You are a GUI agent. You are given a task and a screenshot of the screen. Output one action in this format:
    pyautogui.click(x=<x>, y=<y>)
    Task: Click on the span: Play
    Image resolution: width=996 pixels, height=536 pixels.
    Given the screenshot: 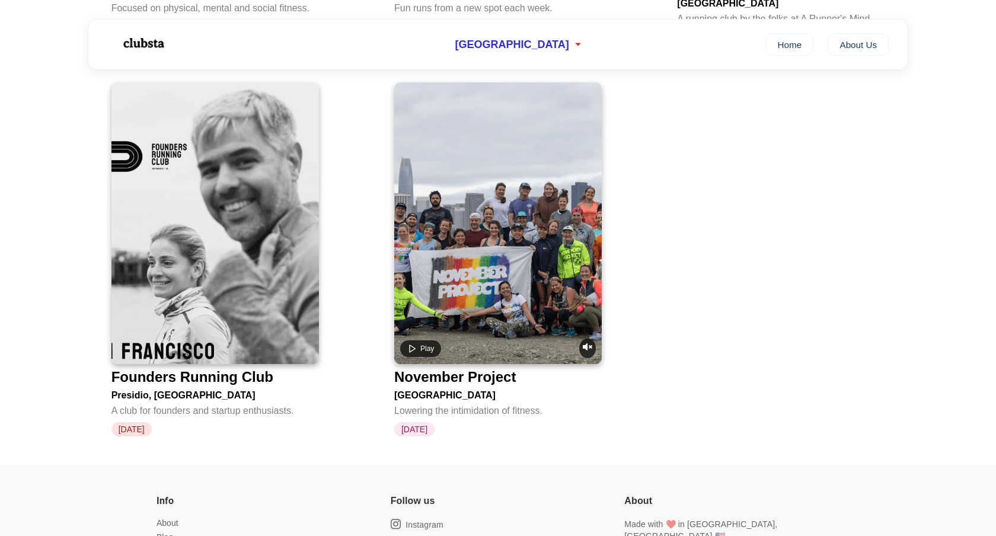 What is the action you would take?
    pyautogui.click(x=427, y=348)
    